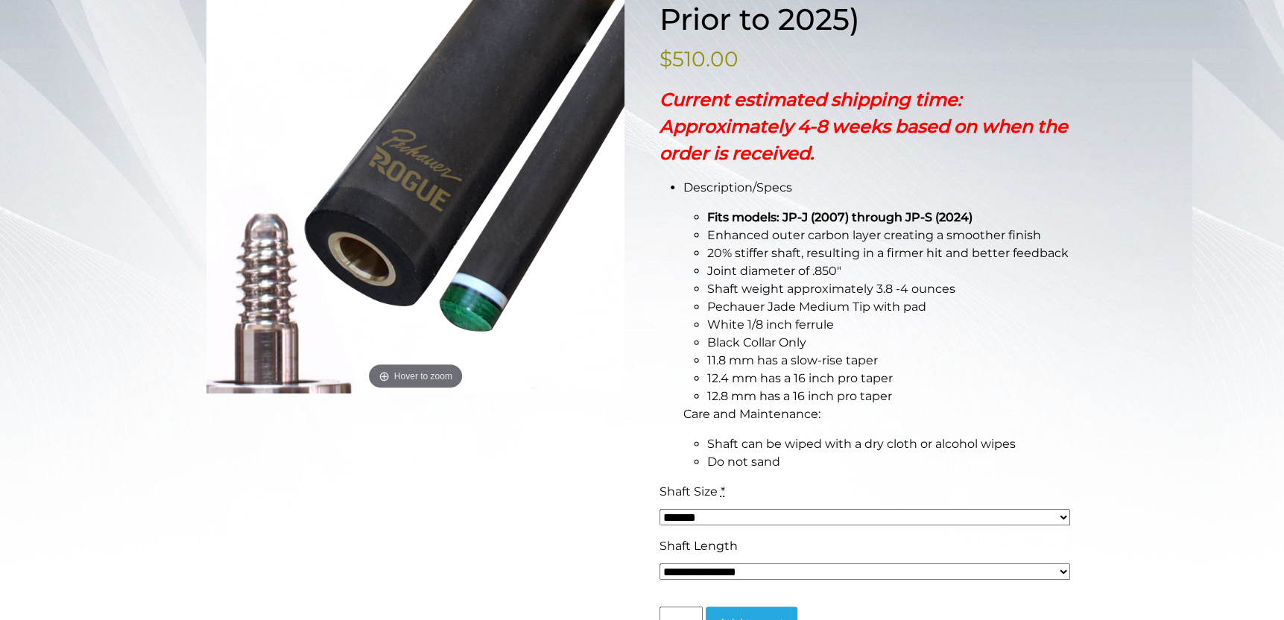  Describe the element at coordinates (864, 126) in the screenshot. I see `strong: Current estimated shipping time: Approximately 4-8 weeks based on when the order is received.` at that location.